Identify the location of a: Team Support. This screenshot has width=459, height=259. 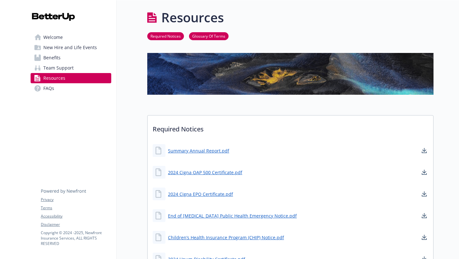
(71, 68).